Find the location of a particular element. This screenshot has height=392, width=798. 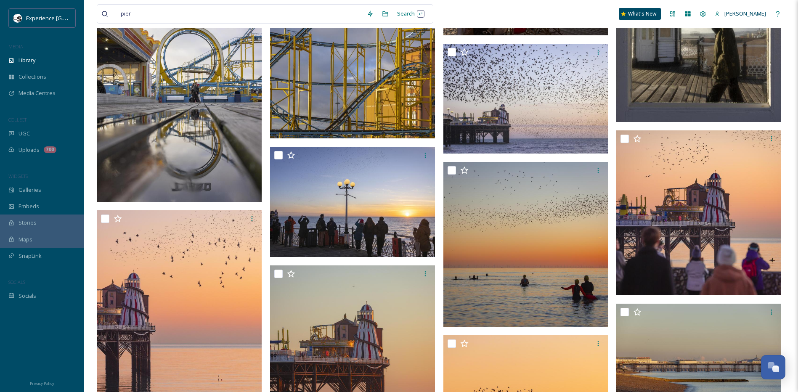

span: Galleries is located at coordinates (30, 190).